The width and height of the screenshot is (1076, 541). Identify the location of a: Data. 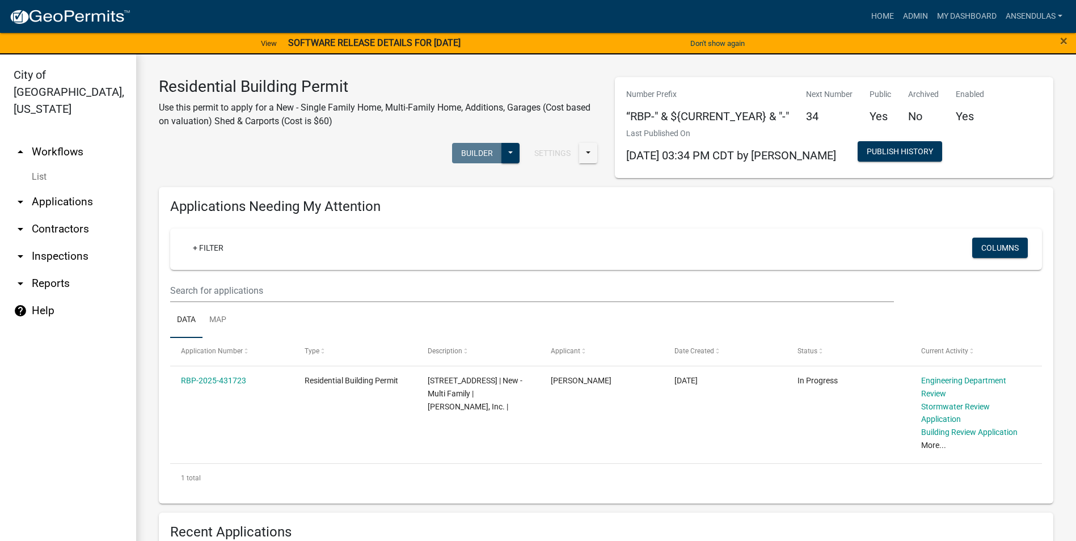
(186, 321).